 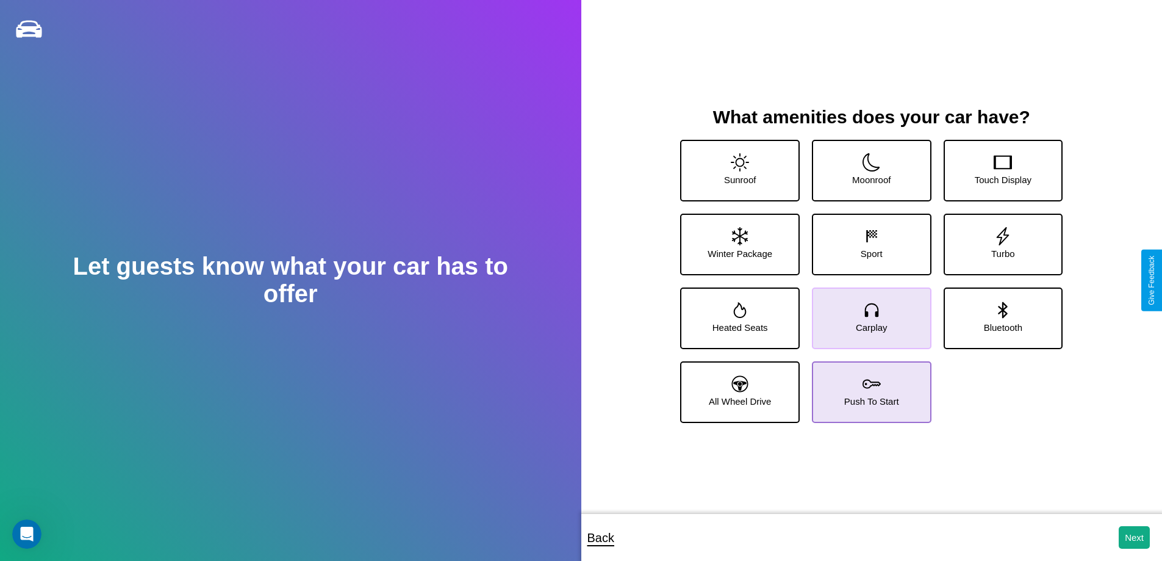 What do you see at coordinates (1152, 280) in the screenshot?
I see `div: Give Feedback` at bounding box center [1152, 280].